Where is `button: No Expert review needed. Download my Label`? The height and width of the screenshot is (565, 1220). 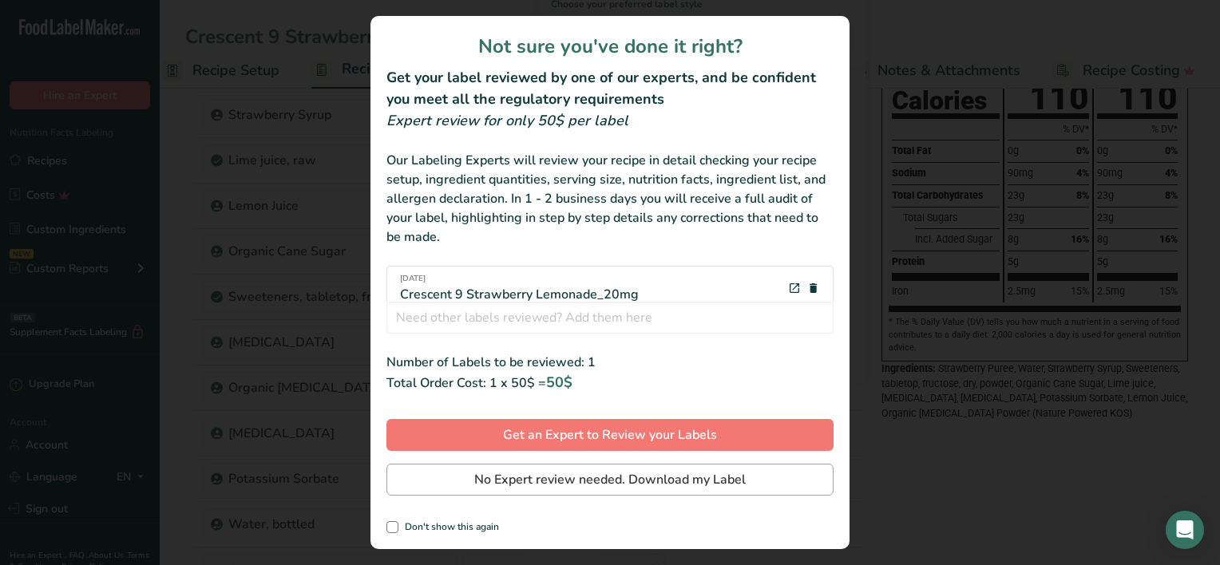
button: No Expert review needed. Download my Label is located at coordinates (610, 480).